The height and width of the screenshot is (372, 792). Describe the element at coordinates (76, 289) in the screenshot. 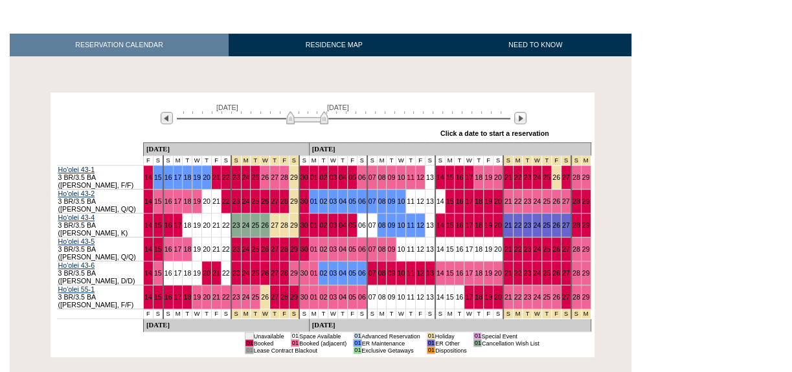

I see `a: Ho'olei 55-1` at that location.